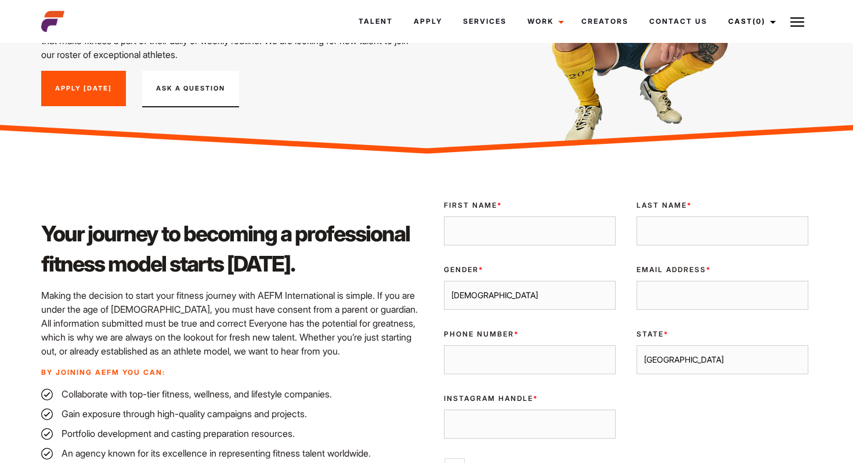 This screenshot has width=853, height=463. What do you see at coordinates (759, 21) in the screenshot?
I see `span: (0)` at bounding box center [759, 21].